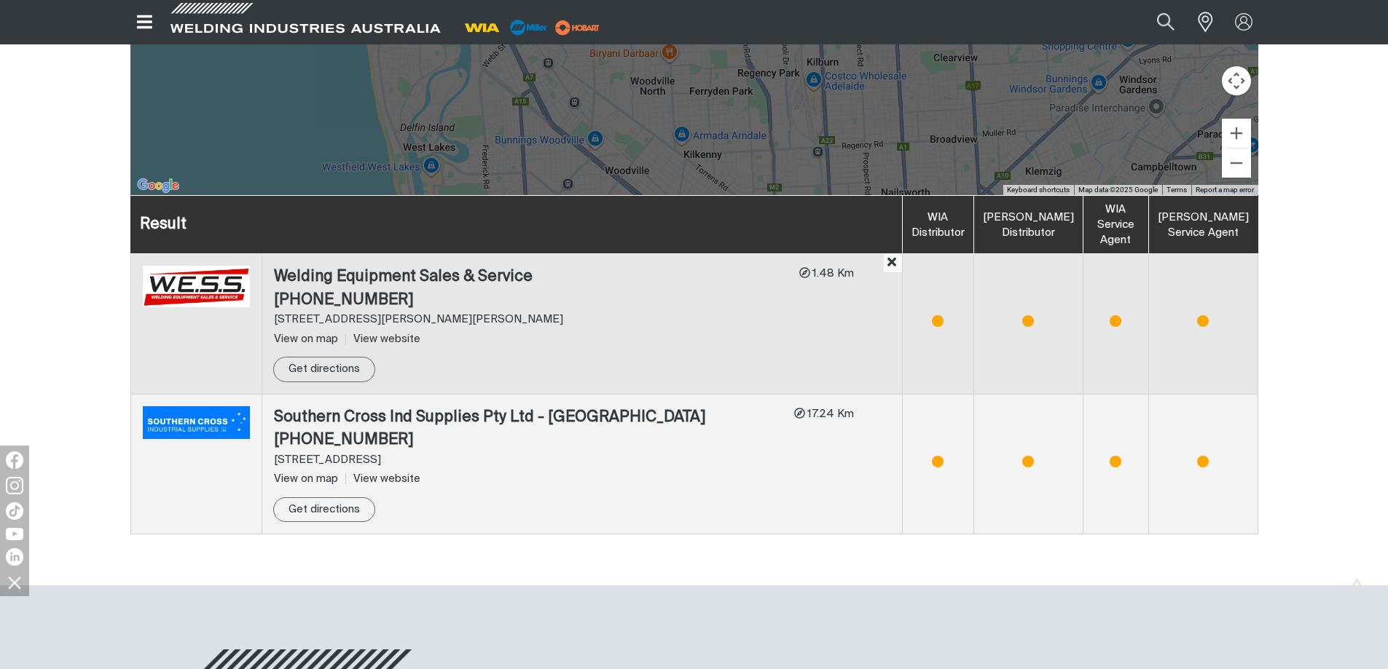 This screenshot has height=669, width=1388. Describe the element at coordinates (1224, 189) in the screenshot. I see `a: Report a map error` at that location.